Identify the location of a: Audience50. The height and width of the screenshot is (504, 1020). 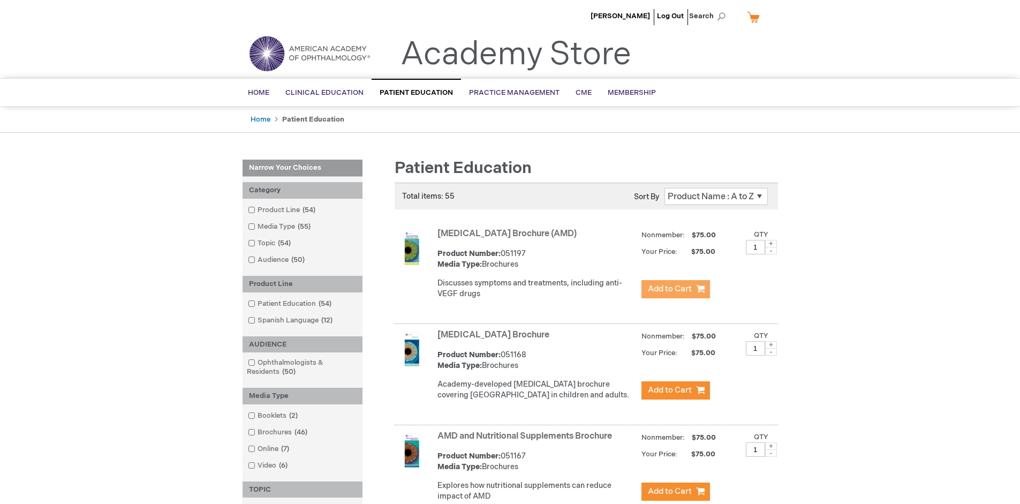
(277, 260).